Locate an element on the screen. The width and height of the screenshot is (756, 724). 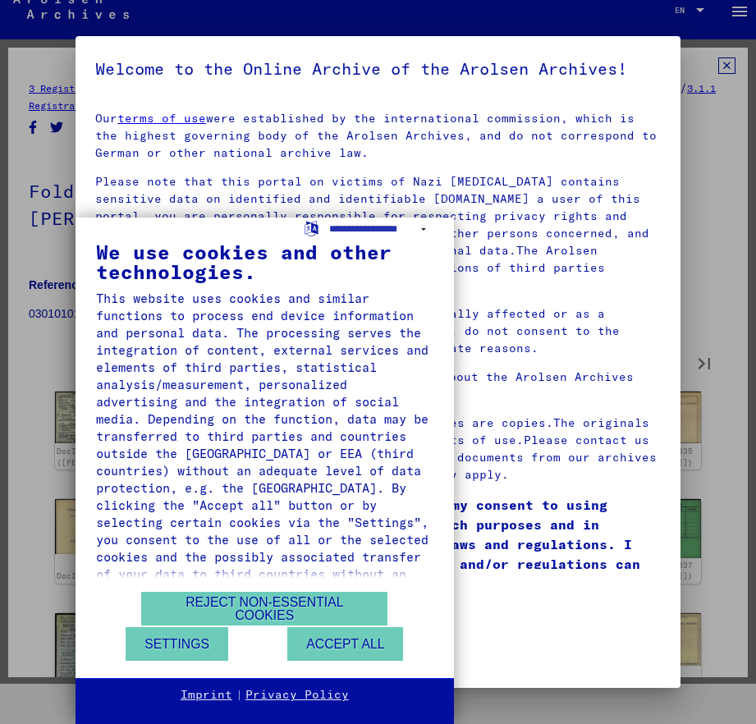
button: Accept all is located at coordinates (345, 643).